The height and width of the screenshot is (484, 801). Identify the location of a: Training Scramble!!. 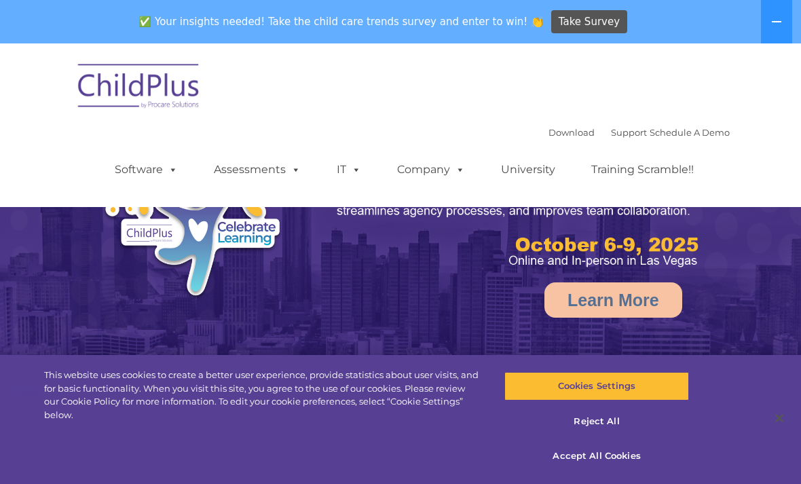
(642, 170).